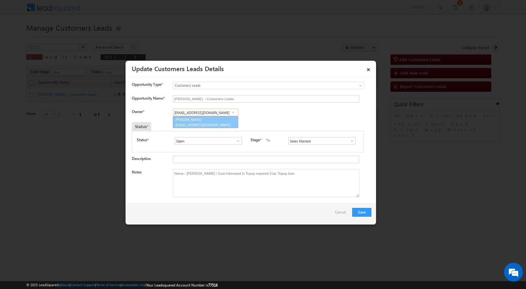 The height and width of the screenshot is (289, 526). Describe the element at coordinates (362, 212) in the screenshot. I see `button: Save` at that location.